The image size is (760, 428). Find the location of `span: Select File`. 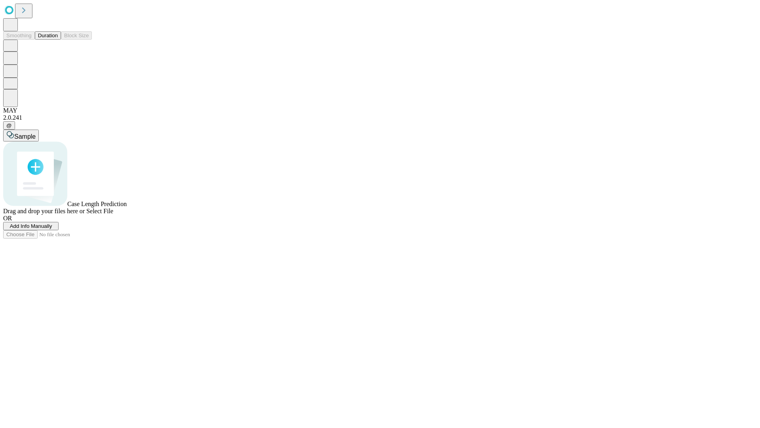

span: Select File is located at coordinates (100, 211).